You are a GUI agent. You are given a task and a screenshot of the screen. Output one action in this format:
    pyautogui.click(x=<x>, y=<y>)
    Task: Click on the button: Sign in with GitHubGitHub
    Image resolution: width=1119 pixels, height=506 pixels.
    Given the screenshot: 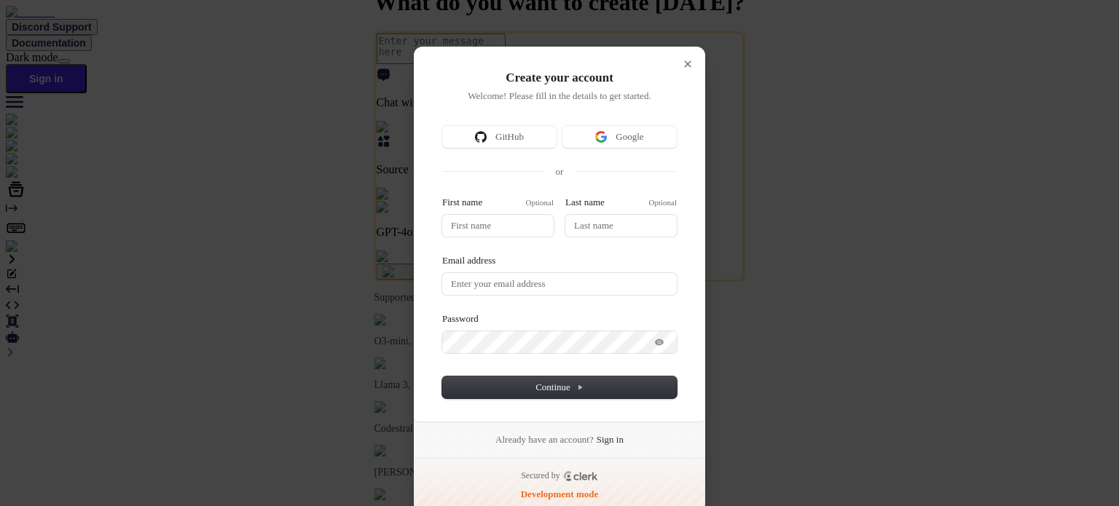 What is the action you would take?
    pyautogui.click(x=499, y=137)
    